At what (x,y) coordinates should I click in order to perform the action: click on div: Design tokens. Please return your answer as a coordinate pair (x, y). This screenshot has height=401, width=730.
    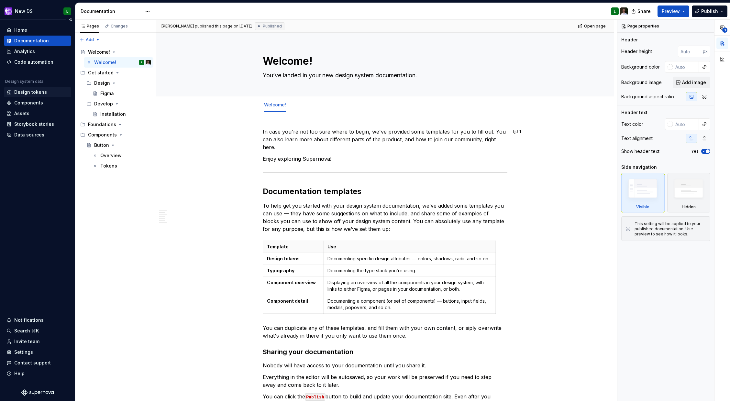
    Looking at the image, I should click on (30, 92).